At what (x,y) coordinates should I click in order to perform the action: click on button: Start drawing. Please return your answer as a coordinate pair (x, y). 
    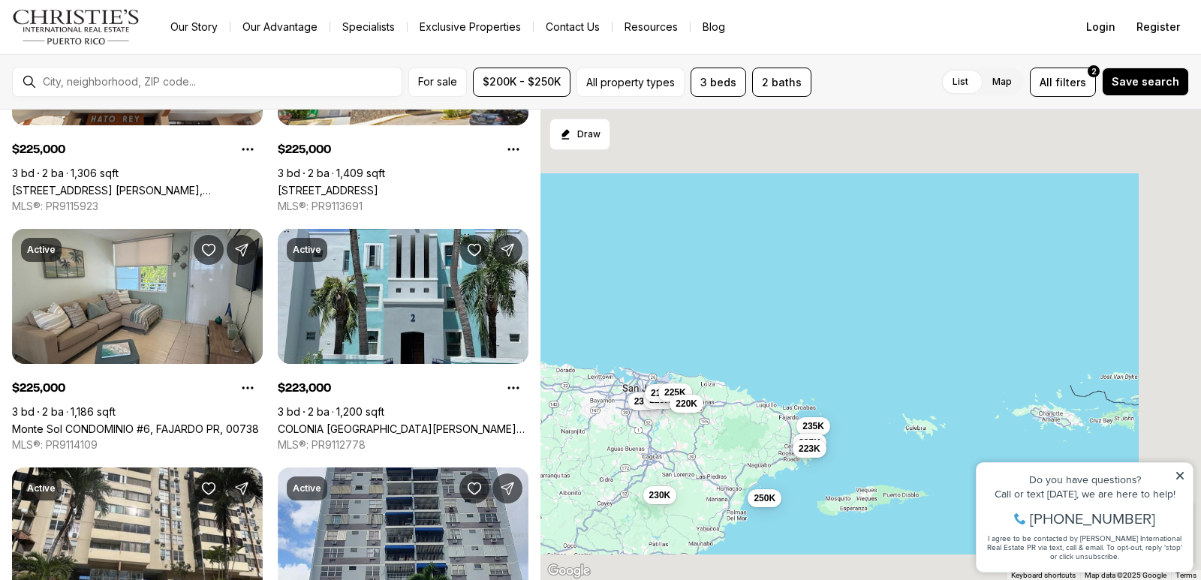
    Looking at the image, I should click on (579, 134).